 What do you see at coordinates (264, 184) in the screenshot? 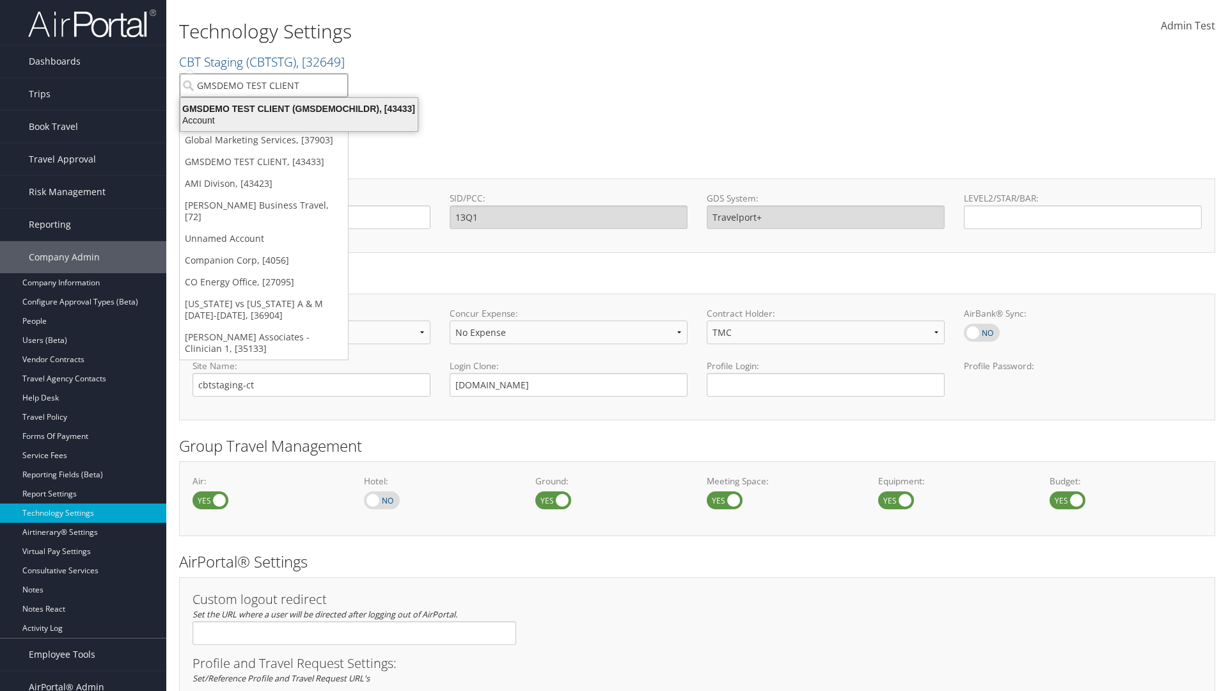
I see `a: AMI Divison, [43423]` at bounding box center [264, 184].